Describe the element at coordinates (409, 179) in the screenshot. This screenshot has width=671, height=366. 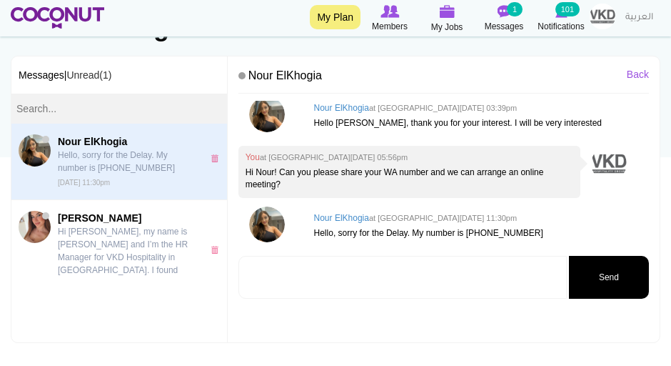
I see `p: Hi Nour! Can you please share your WA number and we can arrange an online meeting?` at that location.